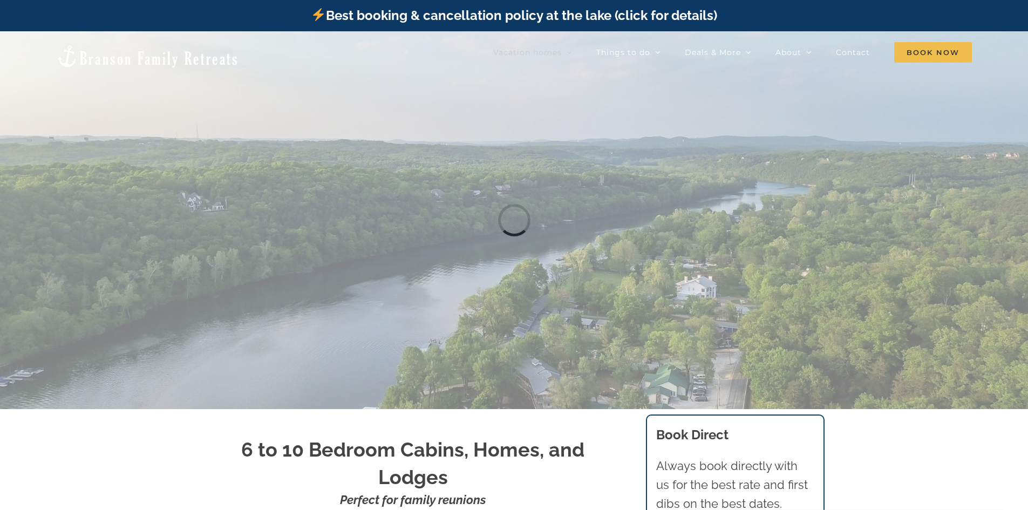 This screenshot has width=1028, height=510. Describe the element at coordinates (733, 52) in the screenshot. I see `nav: Main Menu` at that location.